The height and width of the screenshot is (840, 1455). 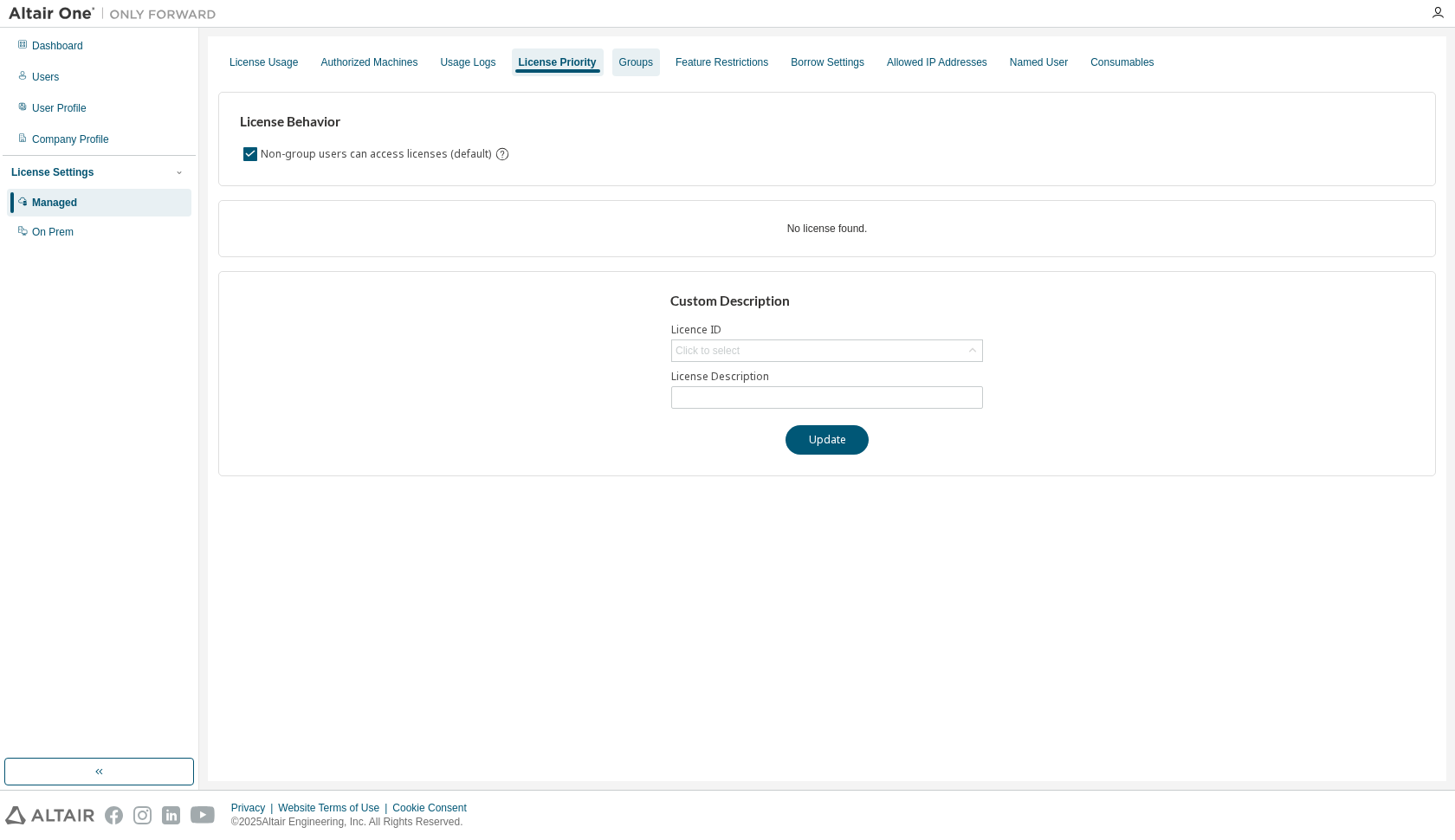 I want to click on button: Update, so click(x=827, y=440).